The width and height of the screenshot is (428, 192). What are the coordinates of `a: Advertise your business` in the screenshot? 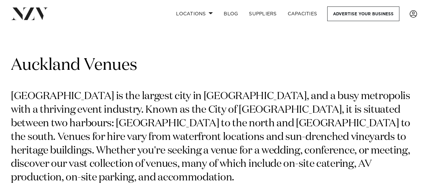 It's located at (363, 14).